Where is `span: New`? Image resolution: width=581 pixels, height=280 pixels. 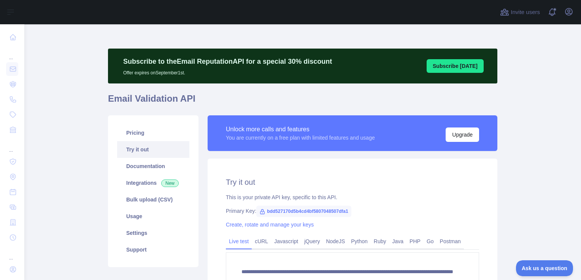
span: New is located at coordinates (170, 184).